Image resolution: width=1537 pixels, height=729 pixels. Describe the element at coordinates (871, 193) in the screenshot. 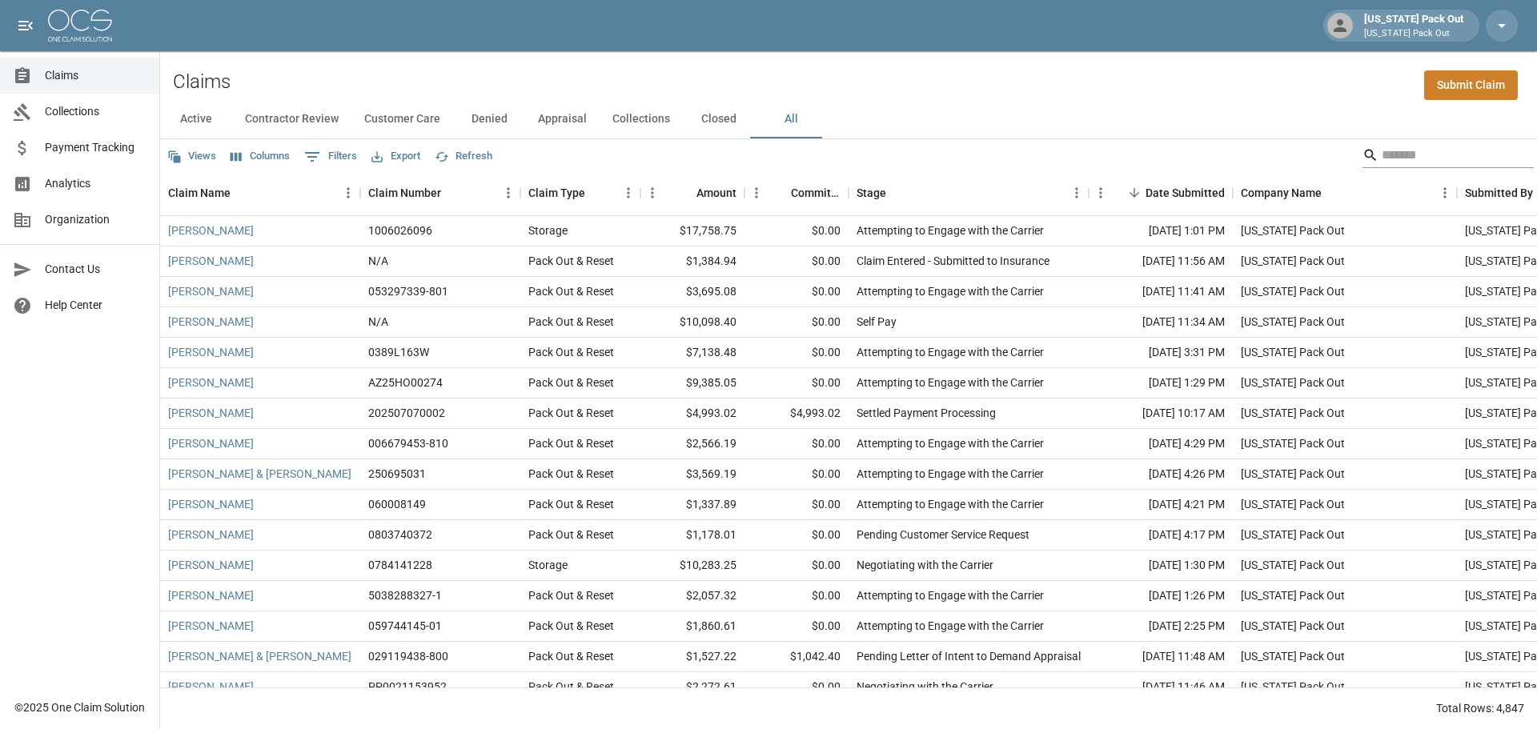

I see `div: Stage` at that location.